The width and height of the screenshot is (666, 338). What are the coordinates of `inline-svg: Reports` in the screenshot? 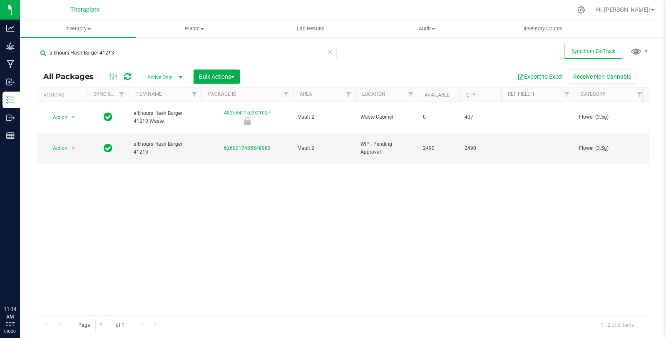 It's located at (10, 136).